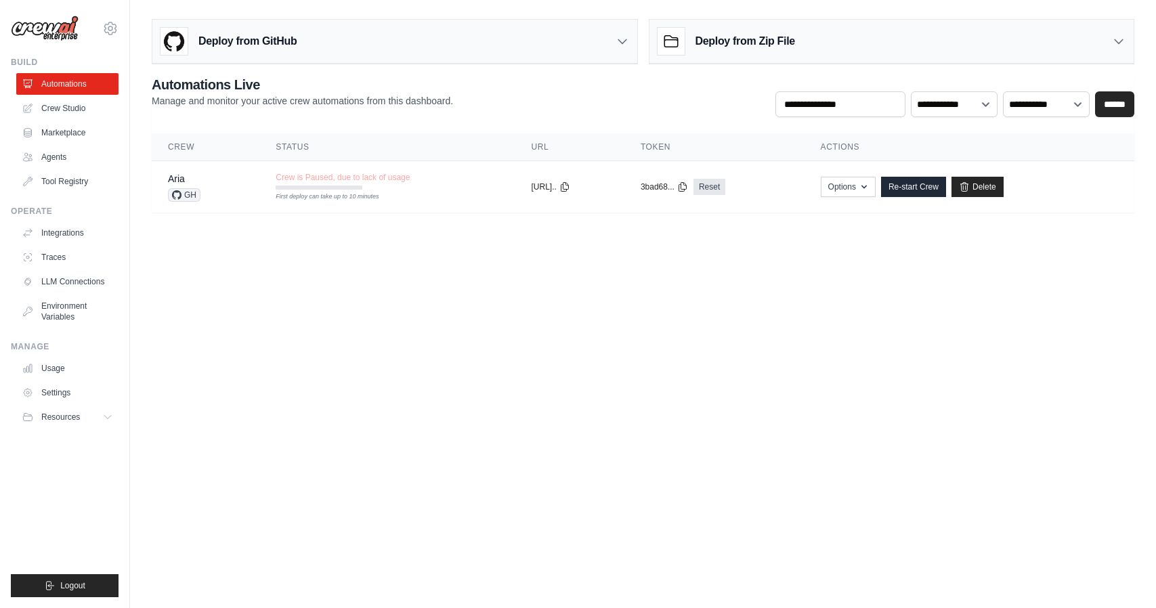  Describe the element at coordinates (72, 586) in the screenshot. I see `span: Logout` at that location.